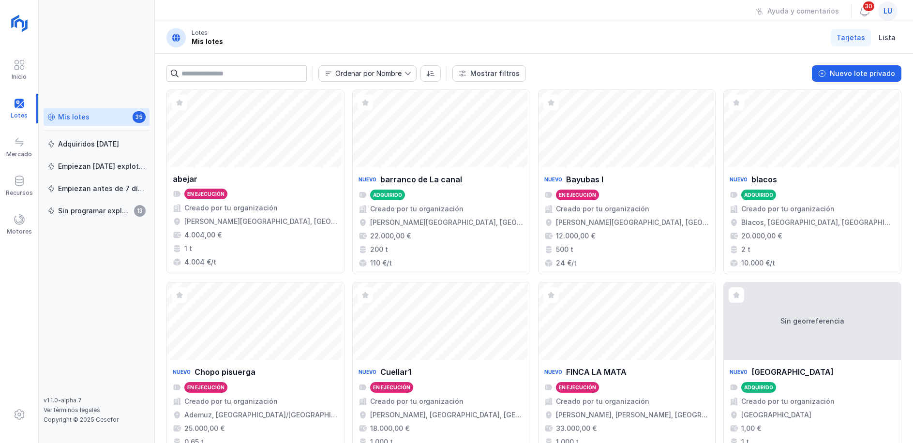 The height and width of the screenshot is (443, 913). What do you see at coordinates (381, 263) in the screenshot?
I see `div: 110 €/t` at bounding box center [381, 263].